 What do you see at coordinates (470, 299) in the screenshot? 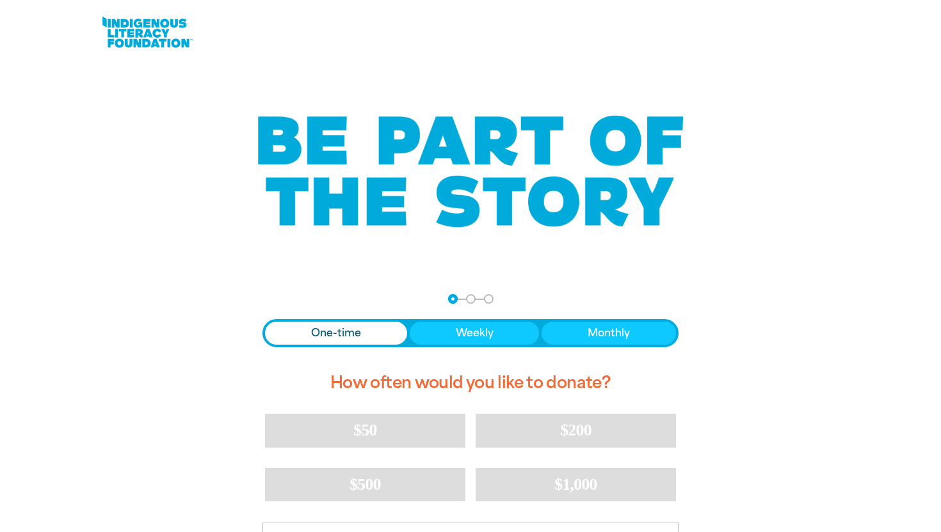
I see `button: Navigate to step 2 of 3 to enter your details` at bounding box center [470, 299].